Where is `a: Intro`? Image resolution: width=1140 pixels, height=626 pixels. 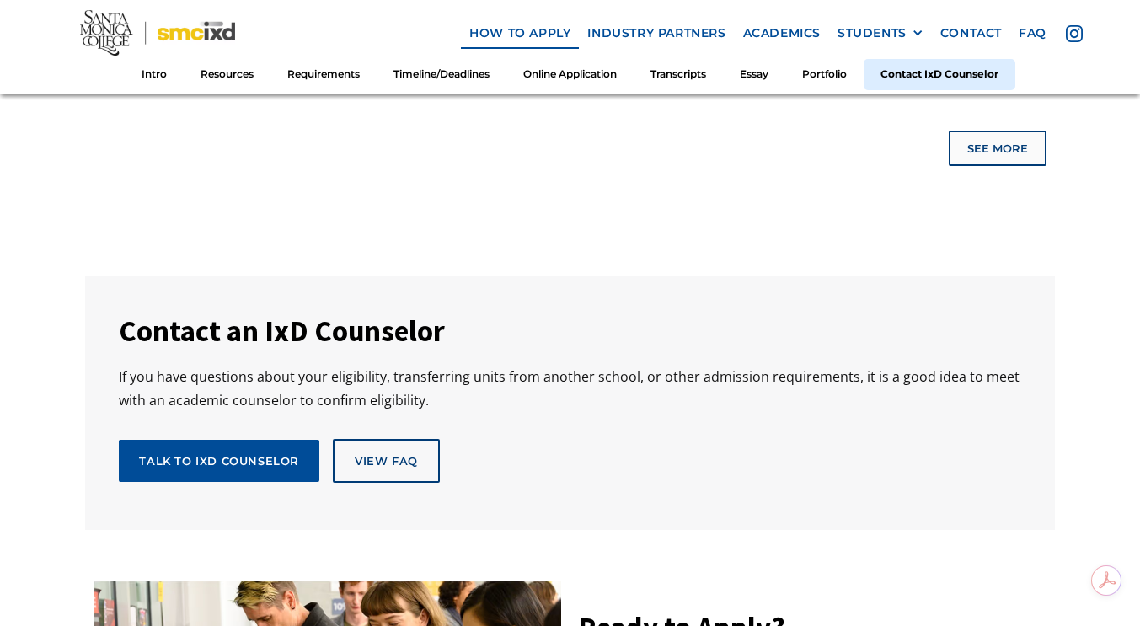 a: Intro is located at coordinates (154, 74).